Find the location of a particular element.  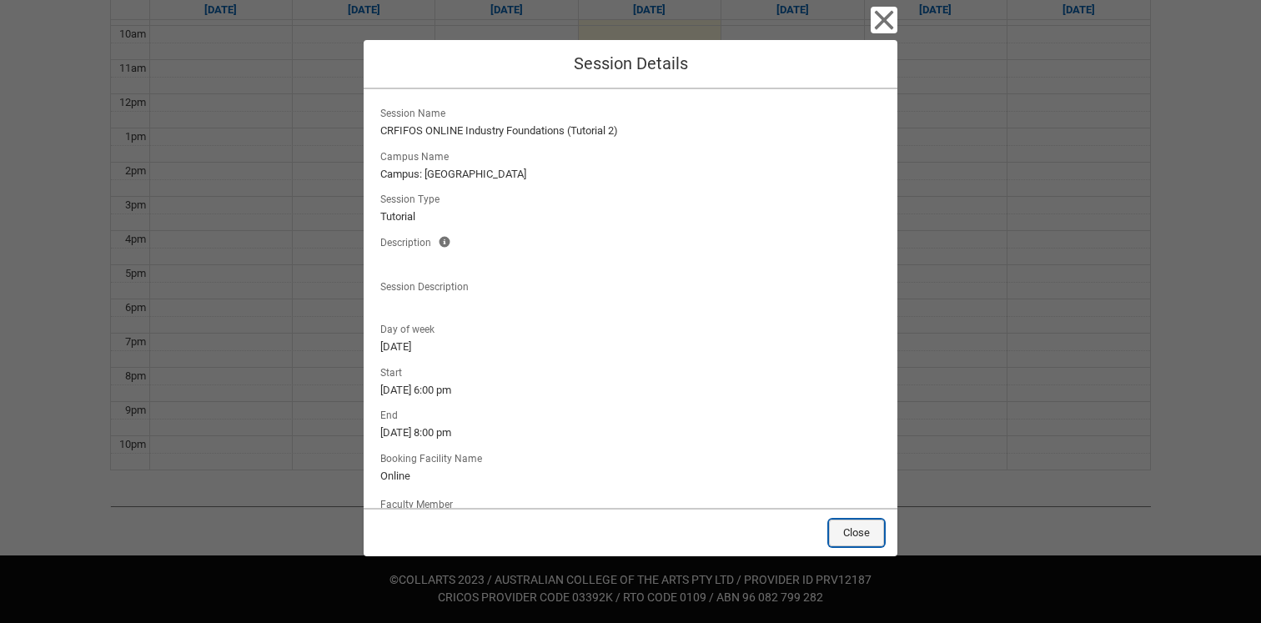

span: Session Details is located at coordinates (631, 63).